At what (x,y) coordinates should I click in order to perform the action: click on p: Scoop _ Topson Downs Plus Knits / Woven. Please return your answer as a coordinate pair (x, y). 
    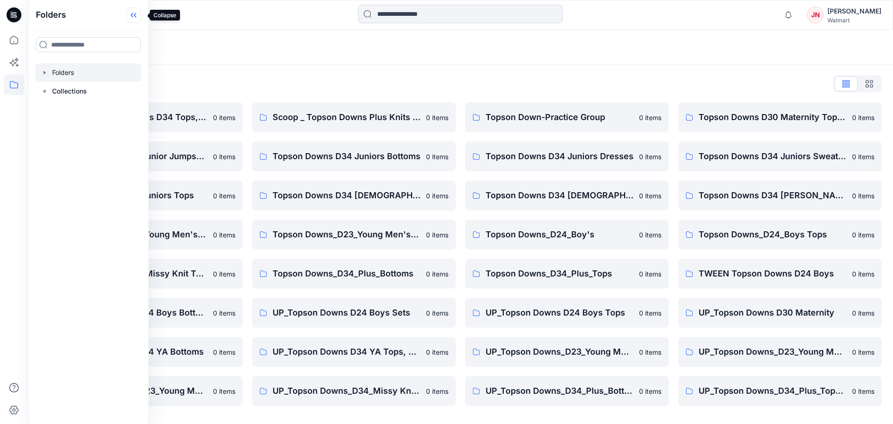
    Looking at the image, I should click on (346, 117).